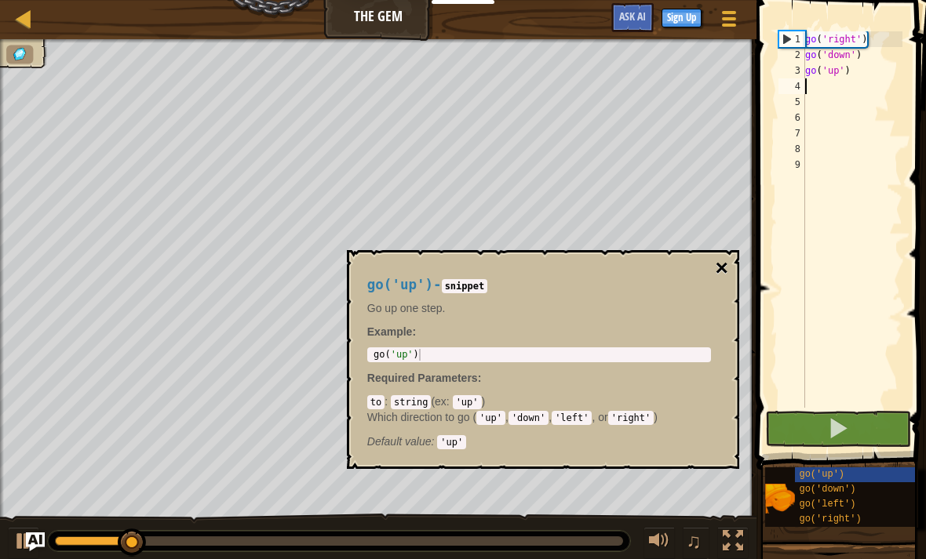  I want to click on div: 3, so click(791, 71).